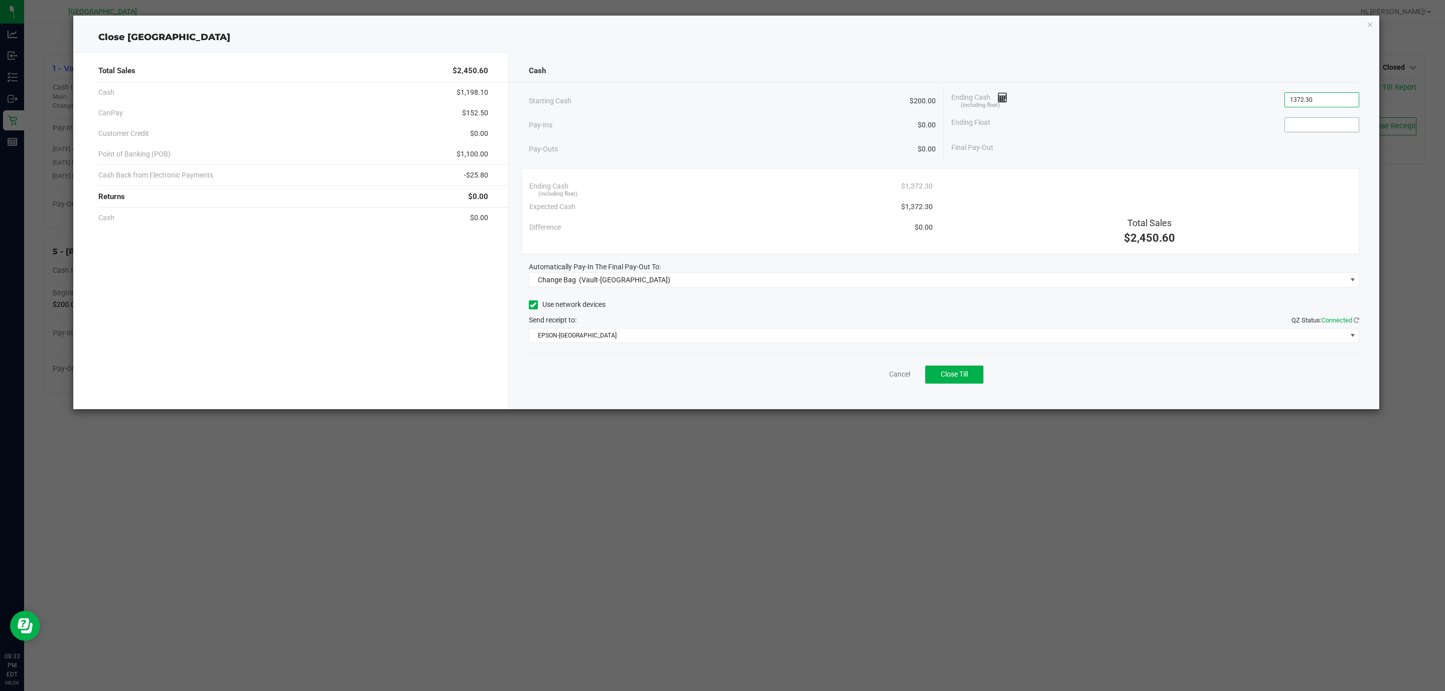 This screenshot has height=691, width=1445. What do you see at coordinates (899, 374) in the screenshot?
I see `a: Cancel` at bounding box center [899, 374].